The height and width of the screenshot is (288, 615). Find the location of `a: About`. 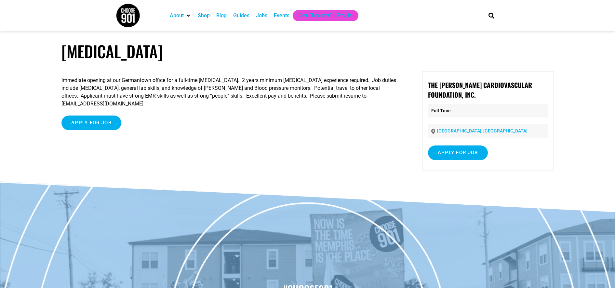

a: About is located at coordinates (177, 16).